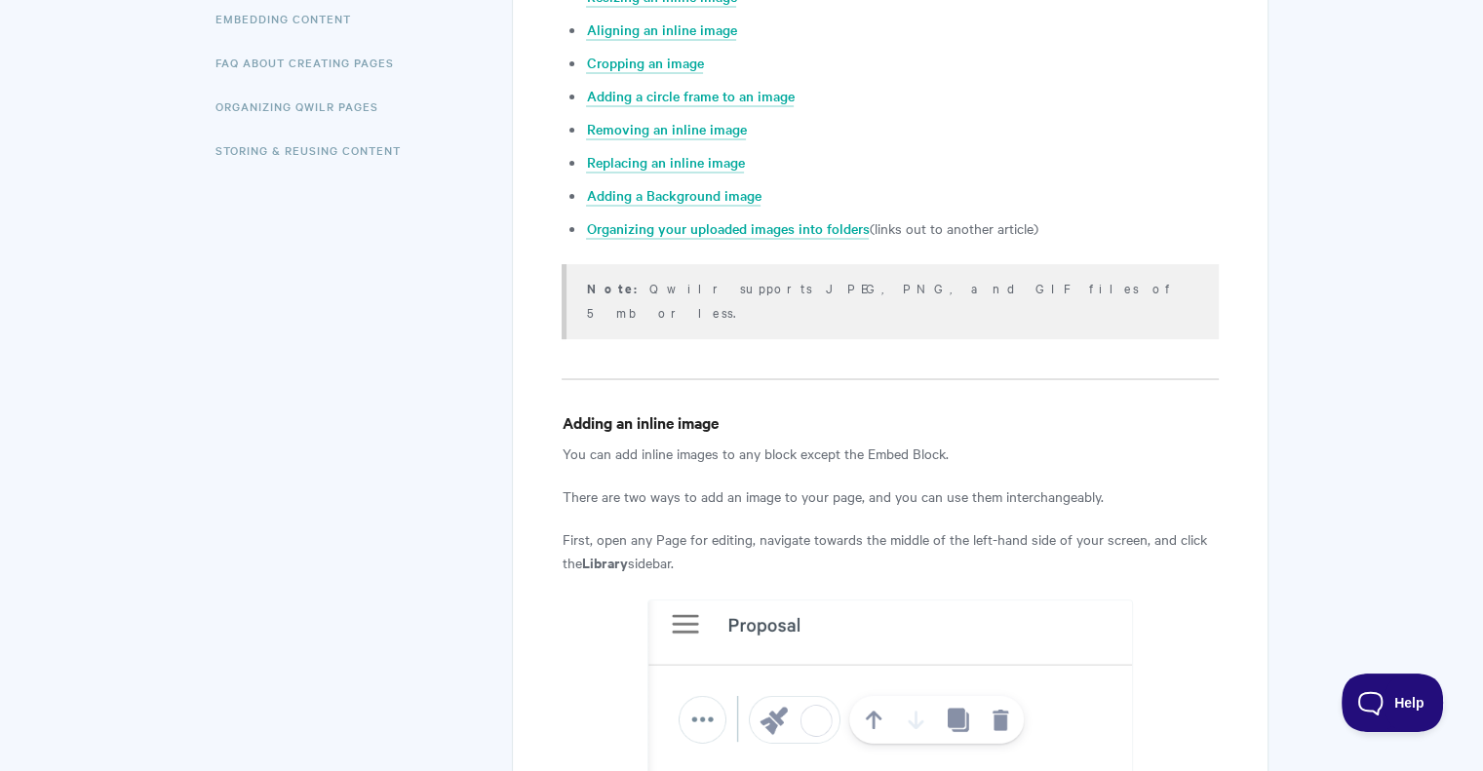 The height and width of the screenshot is (771, 1483). What do you see at coordinates (689, 97) in the screenshot?
I see `a: Adding a circle frame to an image` at bounding box center [689, 97].